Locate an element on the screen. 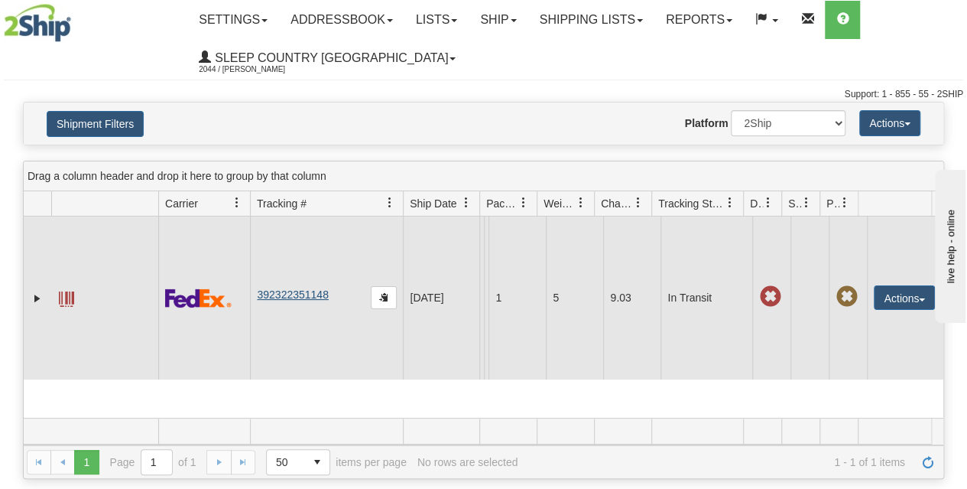 This screenshot has width=967, height=489. a: Label is located at coordinates (67, 297).